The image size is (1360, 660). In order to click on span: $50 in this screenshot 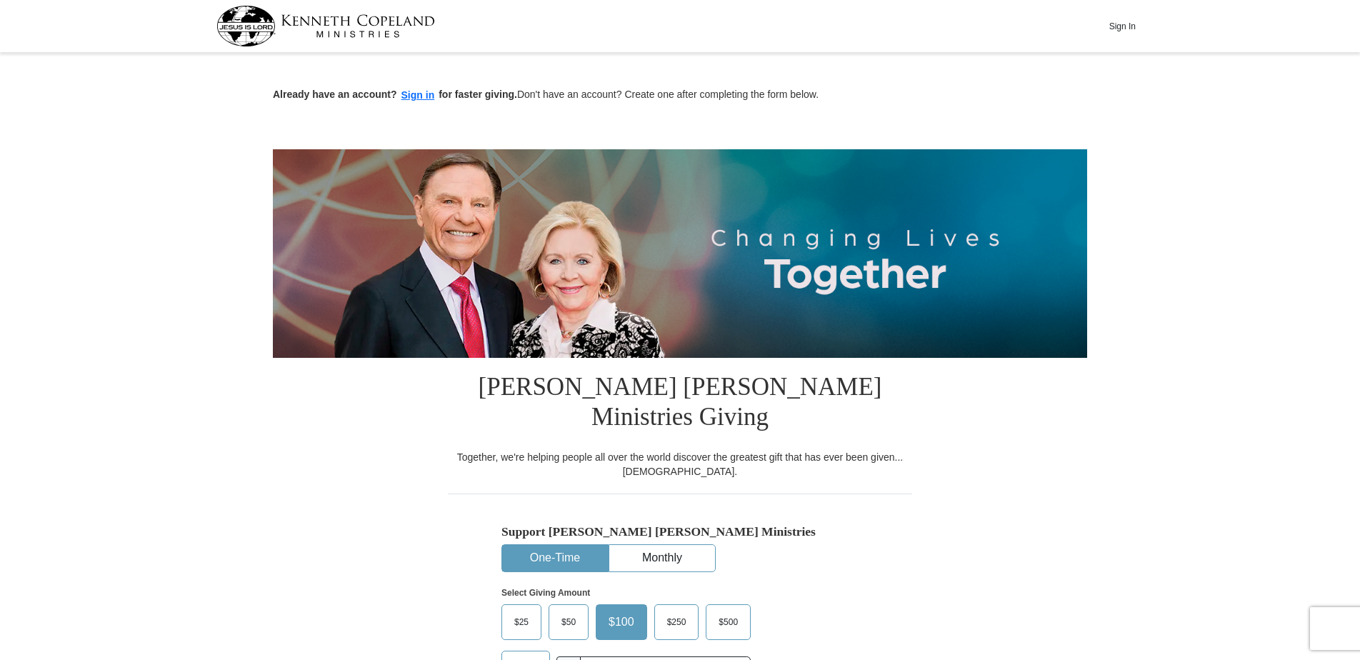, I will do `click(569, 622)`.